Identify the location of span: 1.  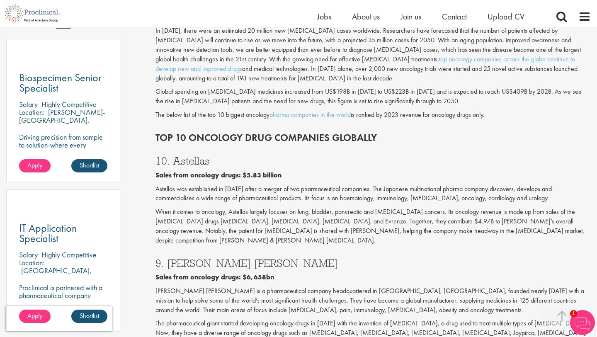
(574, 314).